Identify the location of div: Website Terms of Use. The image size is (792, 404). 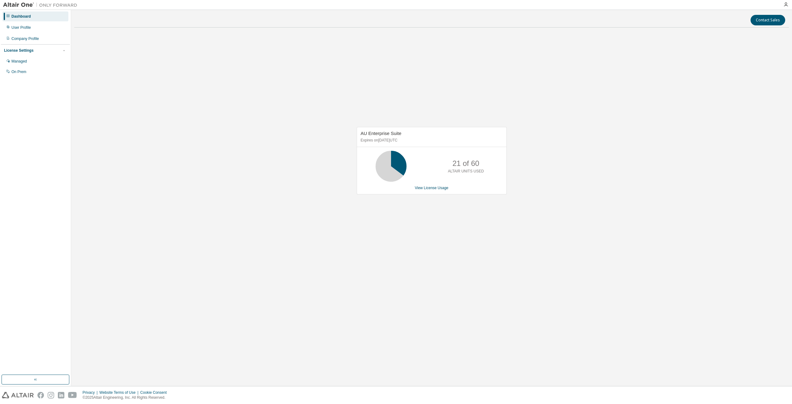
(120, 392).